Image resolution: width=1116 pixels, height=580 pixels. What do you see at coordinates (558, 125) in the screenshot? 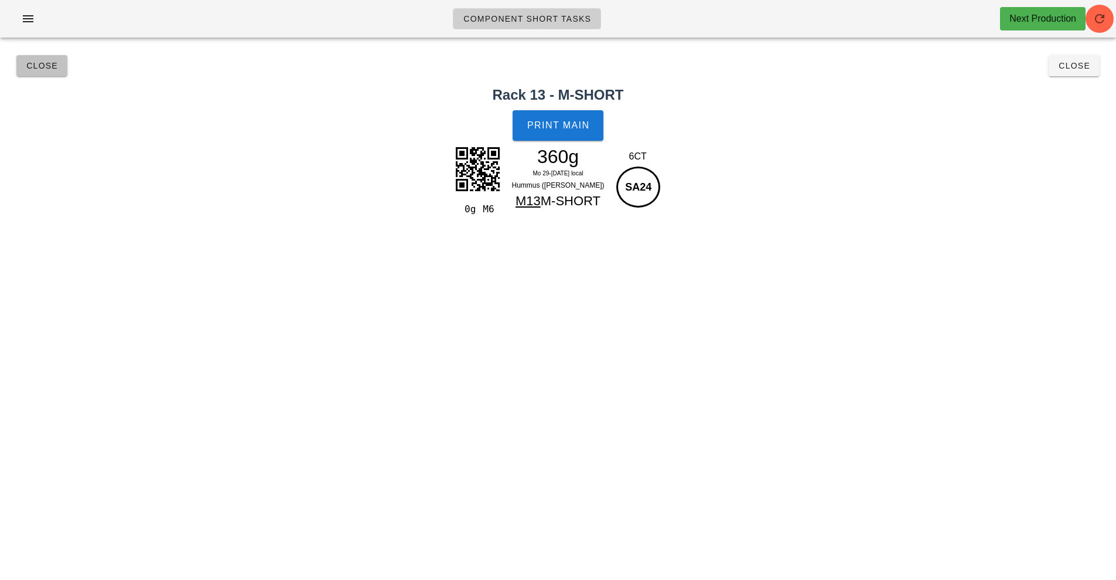
I see `span: Print Main` at bounding box center [558, 125].